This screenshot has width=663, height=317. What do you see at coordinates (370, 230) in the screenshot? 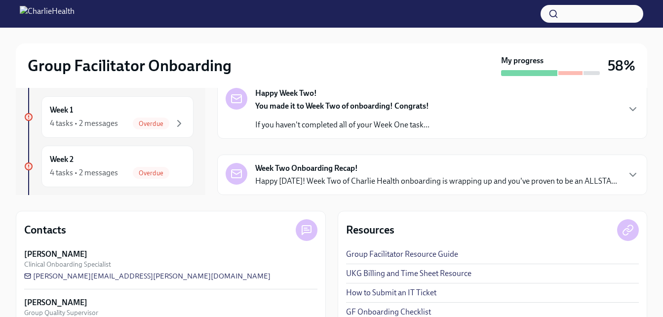
I see `h4: Resources` at bounding box center [370, 230].